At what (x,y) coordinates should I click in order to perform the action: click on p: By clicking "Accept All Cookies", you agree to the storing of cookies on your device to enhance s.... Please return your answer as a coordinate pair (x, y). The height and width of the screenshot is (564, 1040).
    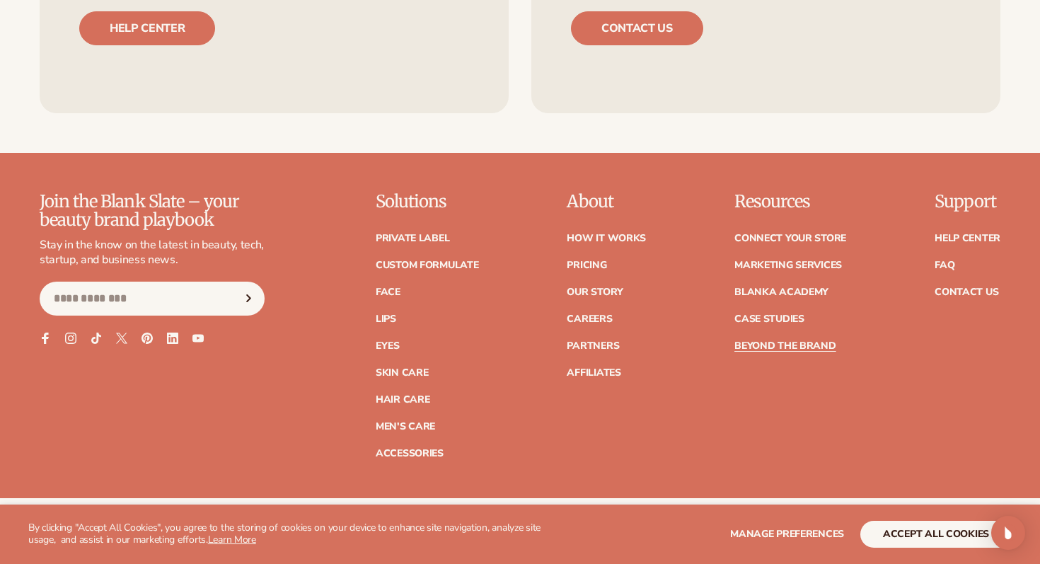
    Looking at the image, I should click on (290, 534).